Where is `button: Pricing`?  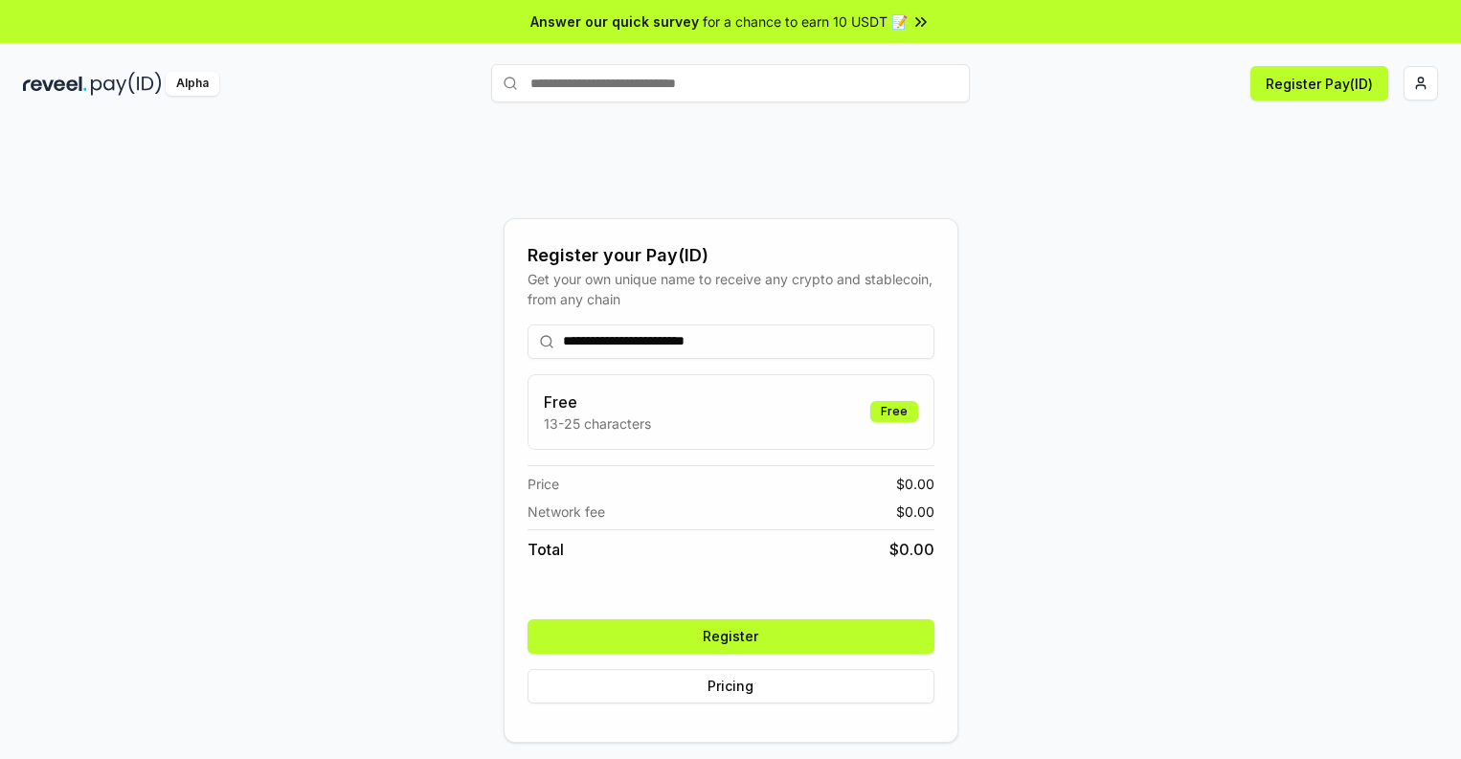
button: Pricing is located at coordinates (730, 686).